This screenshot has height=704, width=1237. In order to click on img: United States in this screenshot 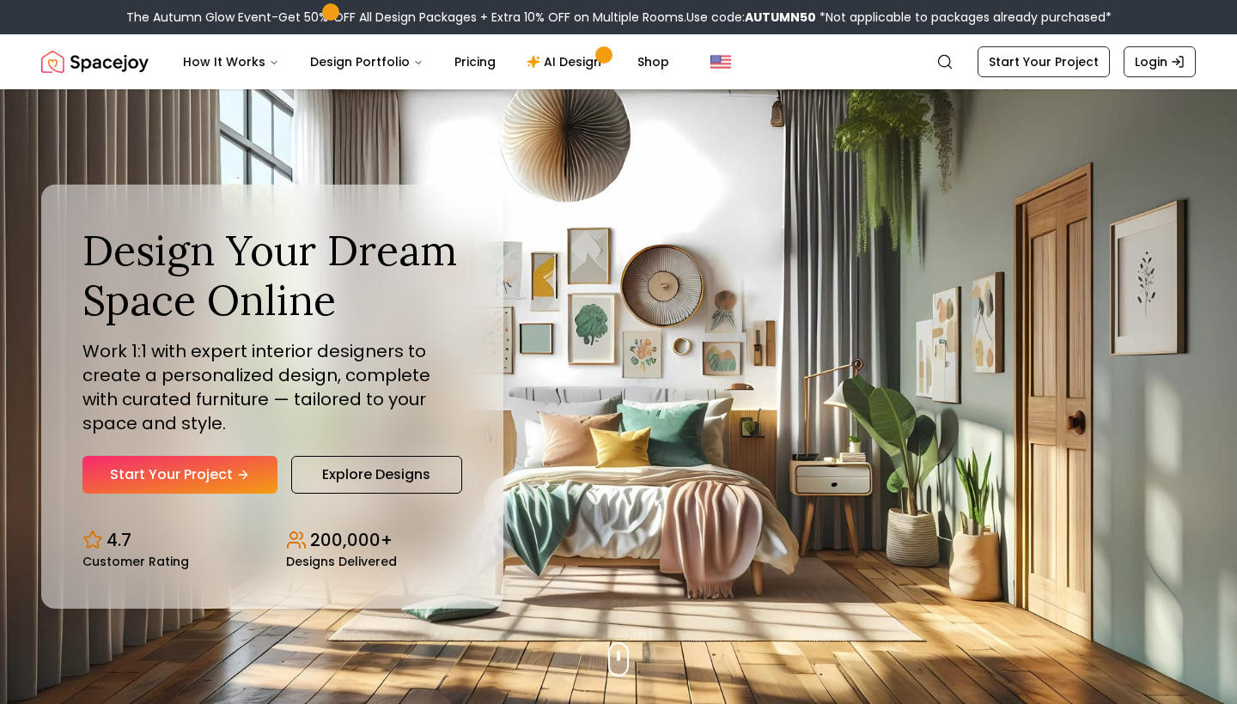, I will do `click(721, 62)`.